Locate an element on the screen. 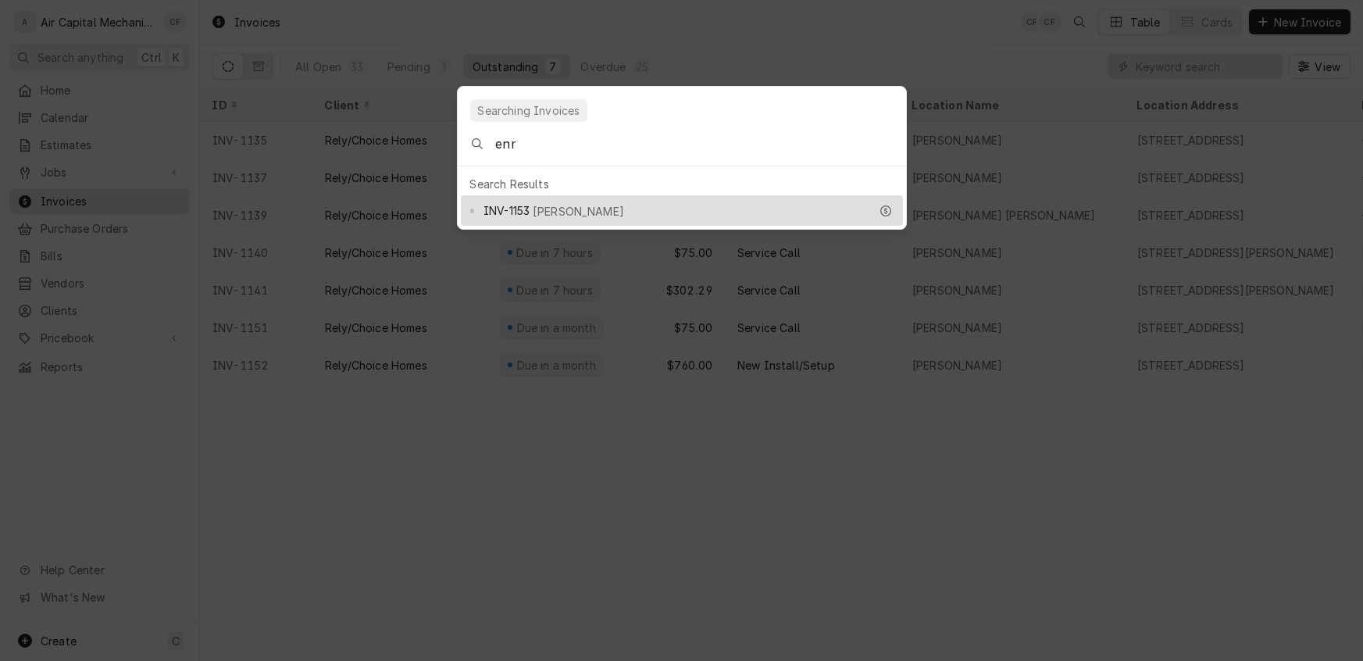 The image size is (1363, 661). div: Suggestions is located at coordinates (682, 199).